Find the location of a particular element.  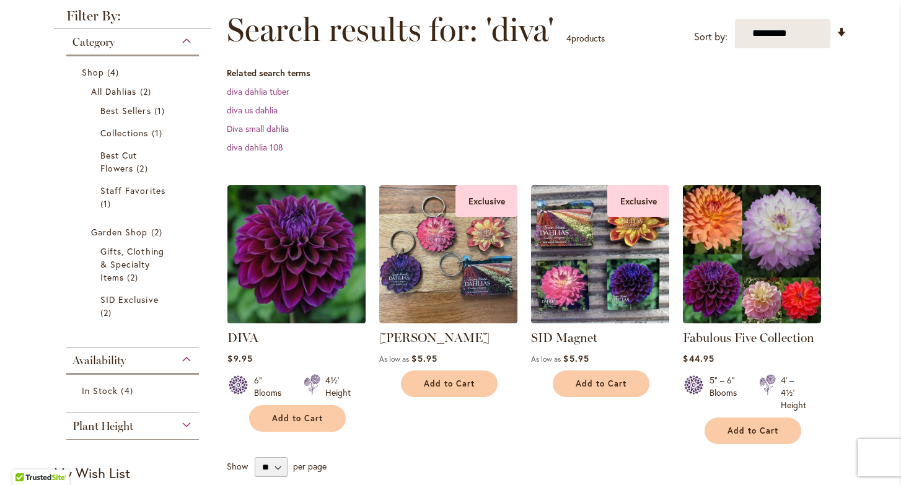

span: Staff Favorites is located at coordinates (133, 190).